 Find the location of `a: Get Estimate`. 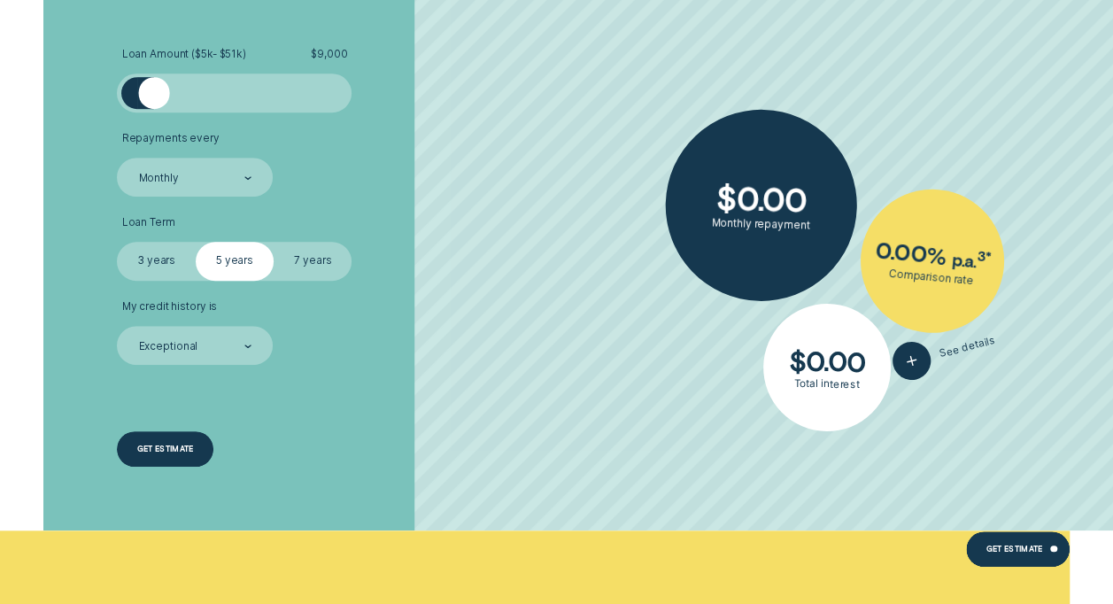

a: Get Estimate is located at coordinates (1017, 549).